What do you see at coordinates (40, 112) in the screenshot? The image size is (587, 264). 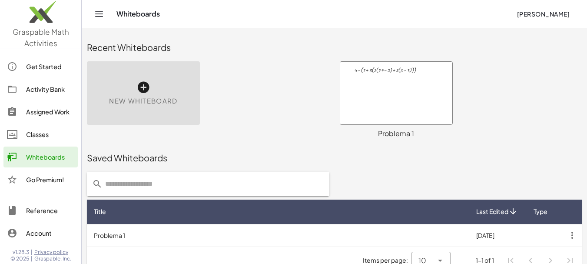 I see `a: Assigned Work` at bounding box center [40, 112].